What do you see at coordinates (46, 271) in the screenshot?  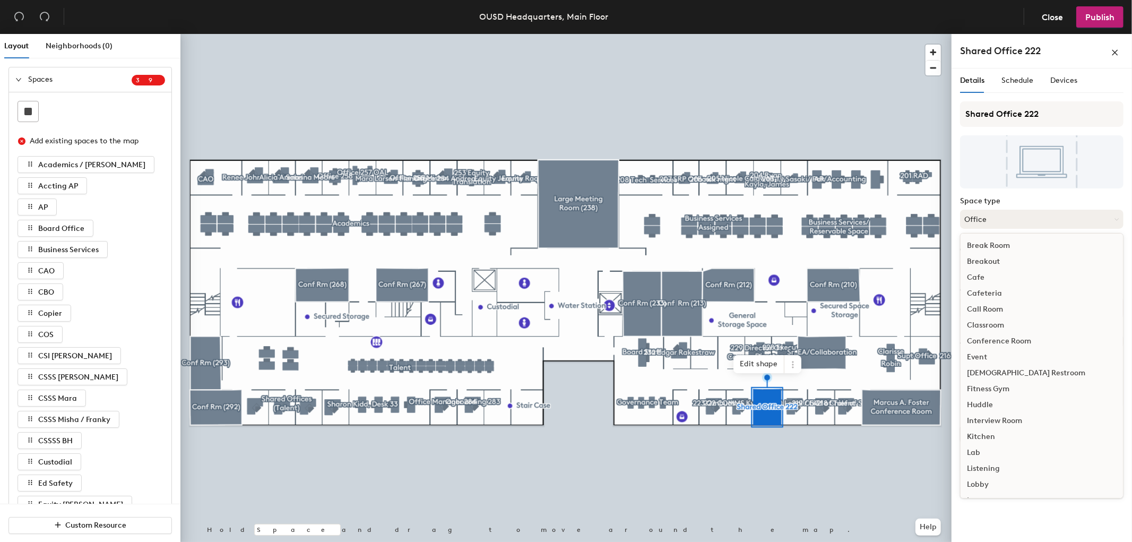 I see `span: CAO` at bounding box center [46, 271].